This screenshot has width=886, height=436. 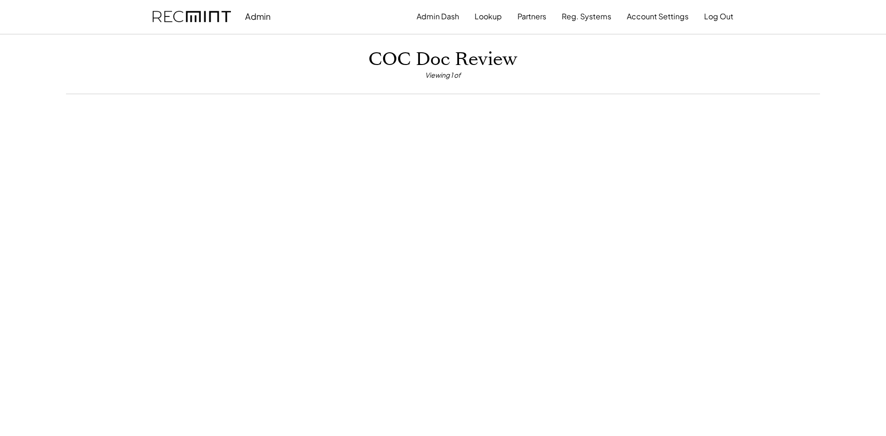 I want to click on img: recmint-logotype%403x.png, so click(x=192, y=16).